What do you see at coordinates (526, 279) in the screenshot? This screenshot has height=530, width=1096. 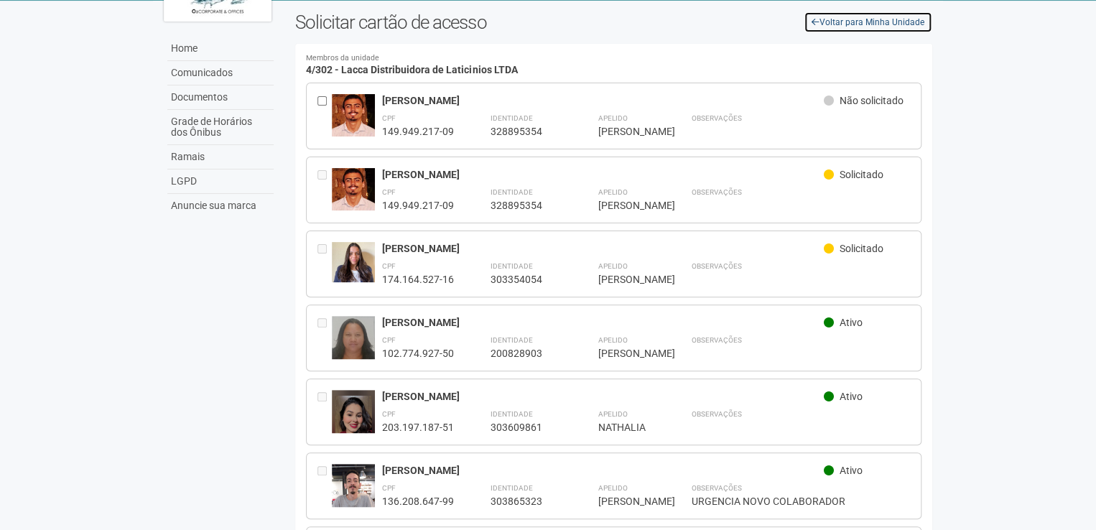 I see `div: 303354054` at bounding box center [526, 279].